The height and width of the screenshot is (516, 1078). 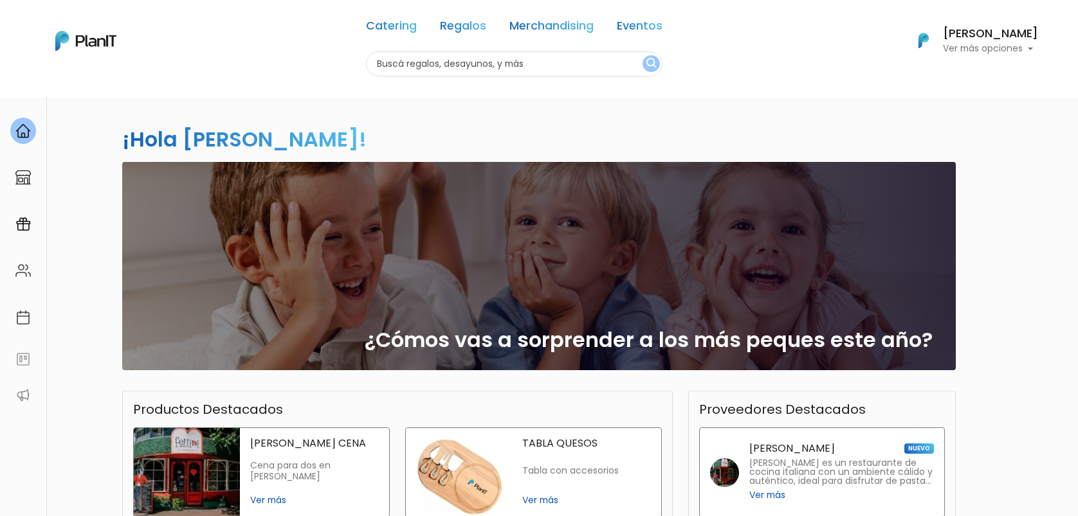 What do you see at coordinates (724, 473) in the screenshot?
I see `img: fellini` at bounding box center [724, 473].